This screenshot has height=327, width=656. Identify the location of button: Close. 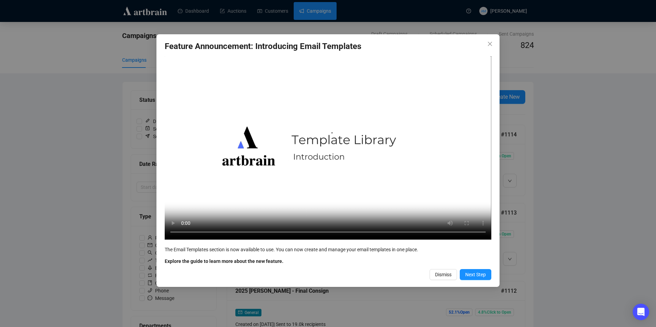
(490, 44).